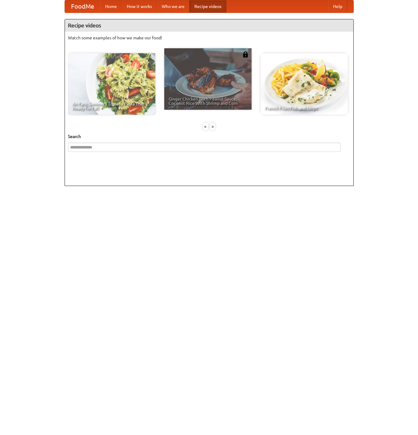 Image resolution: width=418 pixels, height=435 pixels. What do you see at coordinates (139, 6) in the screenshot?
I see `a: How it works` at bounding box center [139, 6].